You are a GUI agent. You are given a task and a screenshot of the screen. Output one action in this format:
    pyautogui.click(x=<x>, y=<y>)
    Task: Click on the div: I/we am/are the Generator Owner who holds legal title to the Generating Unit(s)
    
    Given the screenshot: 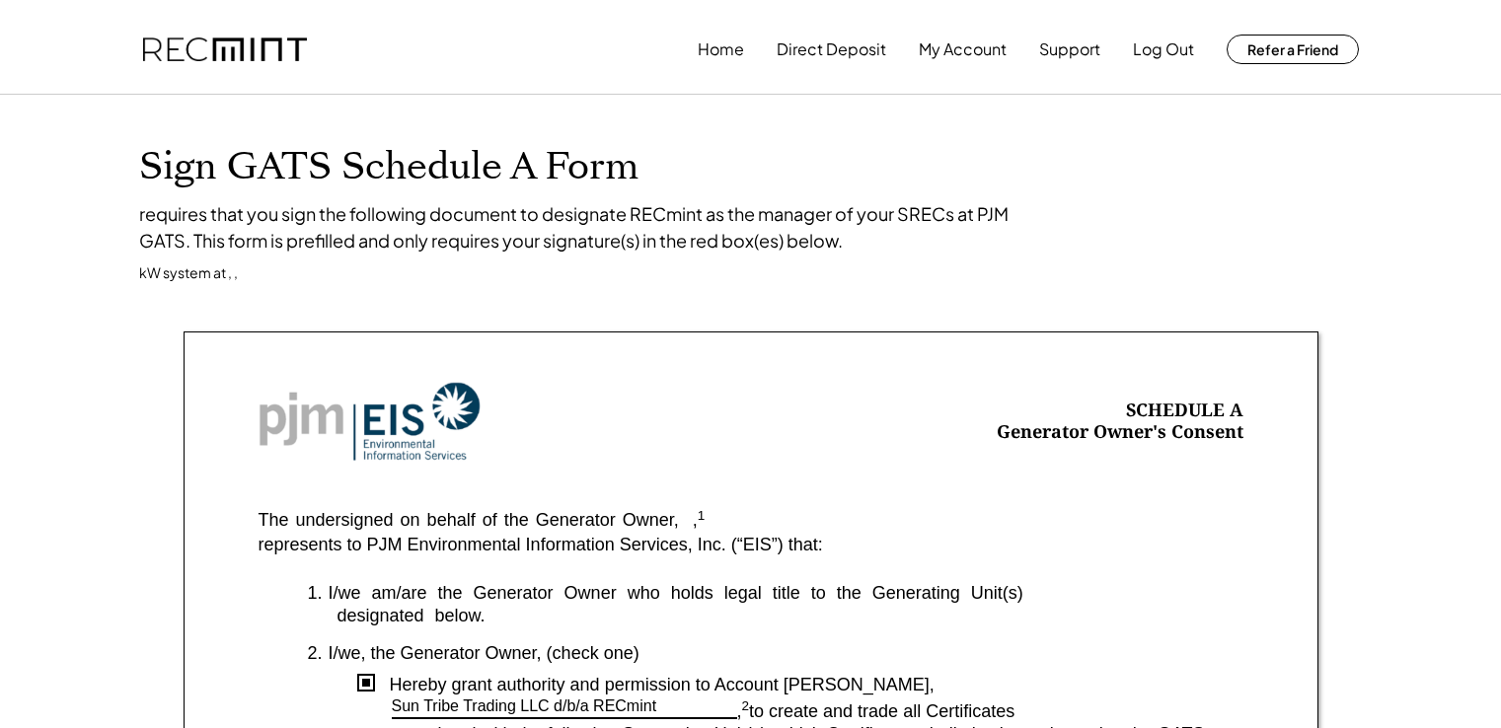 What is the action you would take?
    pyautogui.click(x=786, y=593)
    